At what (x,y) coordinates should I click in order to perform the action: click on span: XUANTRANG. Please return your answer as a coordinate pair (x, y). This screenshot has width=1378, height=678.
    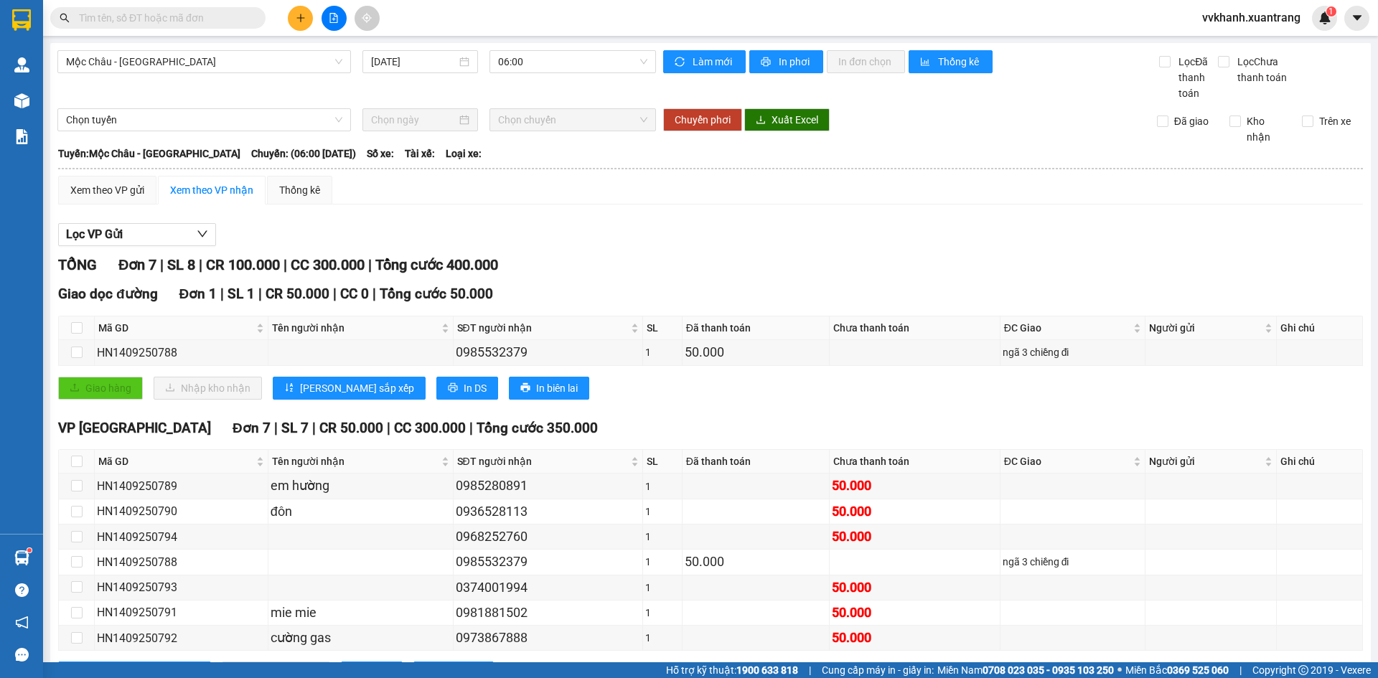
    Looking at the image, I should click on (59, 33).